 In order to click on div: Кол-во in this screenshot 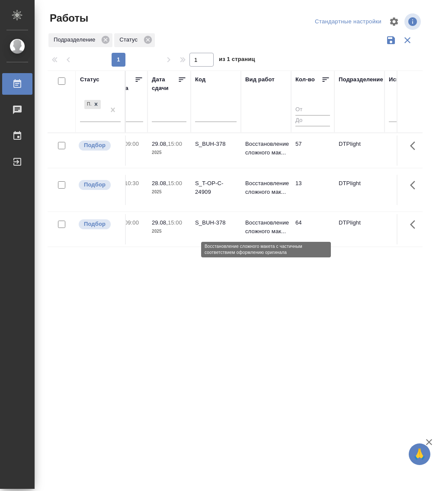, I will do `click(305, 80)`.